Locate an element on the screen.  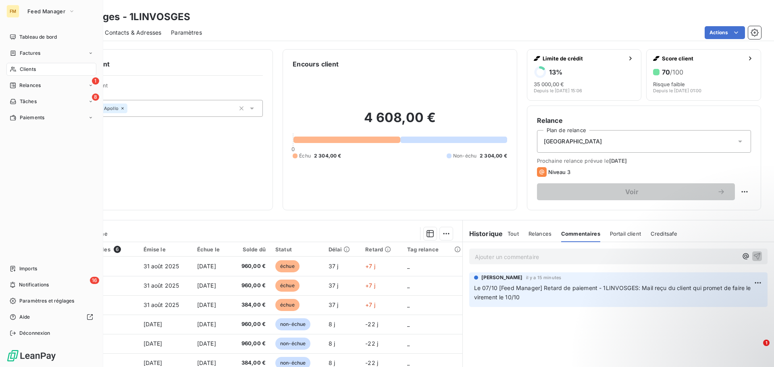
h6: Informations client is located at coordinates (156, 64).